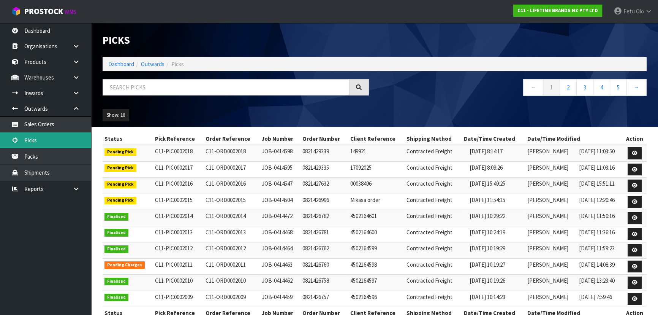 The image size is (658, 315). I want to click on nav: Page navigation, so click(513, 88).